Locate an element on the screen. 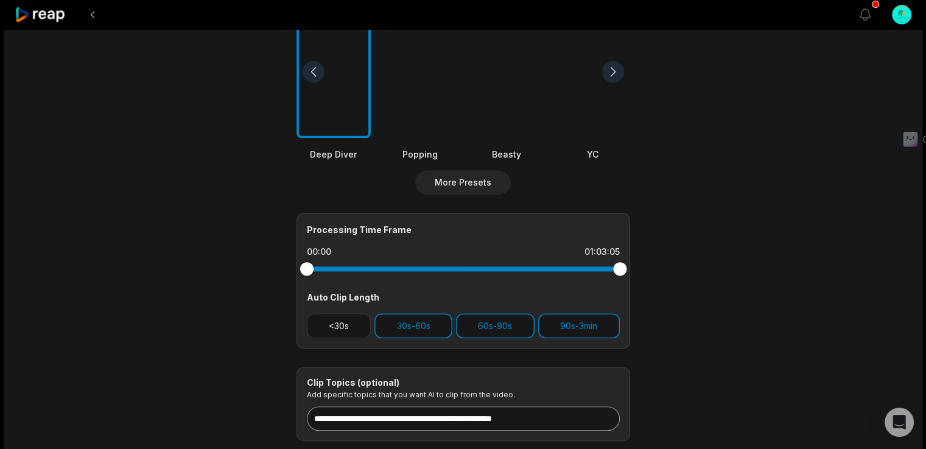 The width and height of the screenshot is (926, 449). div: Auto Clip Length is located at coordinates (463, 297).